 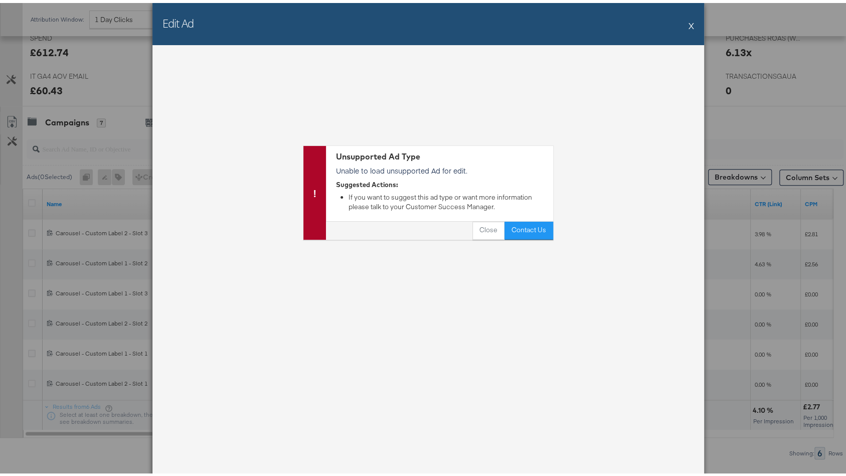 I want to click on div: Suggested Actions:, so click(x=442, y=182).